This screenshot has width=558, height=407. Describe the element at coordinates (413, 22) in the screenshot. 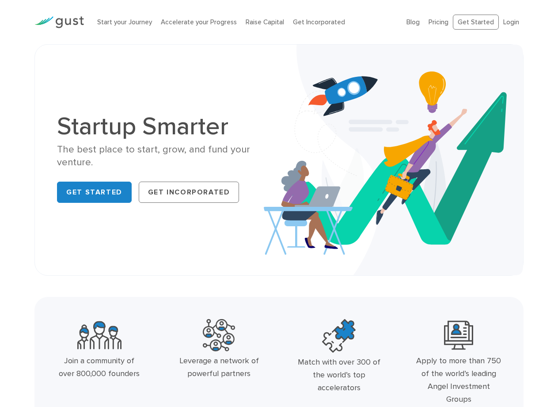

I see `a: Blog` at that location.